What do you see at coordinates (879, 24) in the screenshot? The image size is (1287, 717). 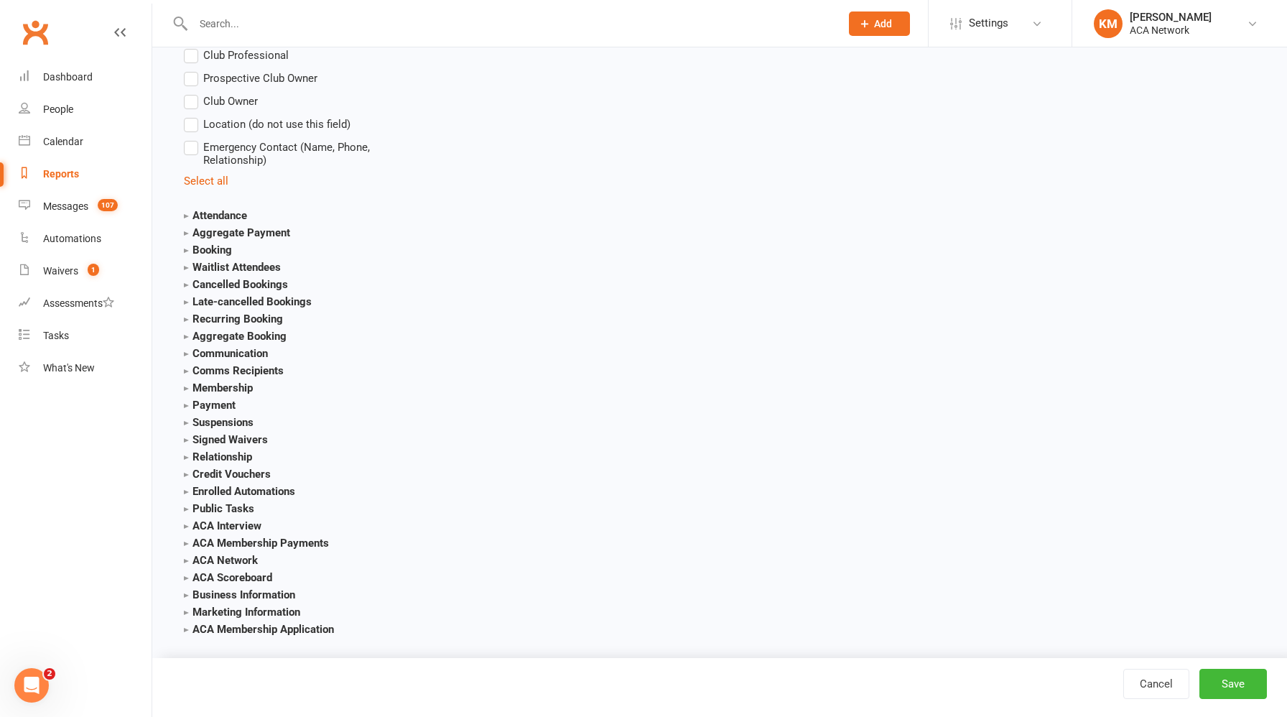 I see `button: Add` at bounding box center [879, 24].